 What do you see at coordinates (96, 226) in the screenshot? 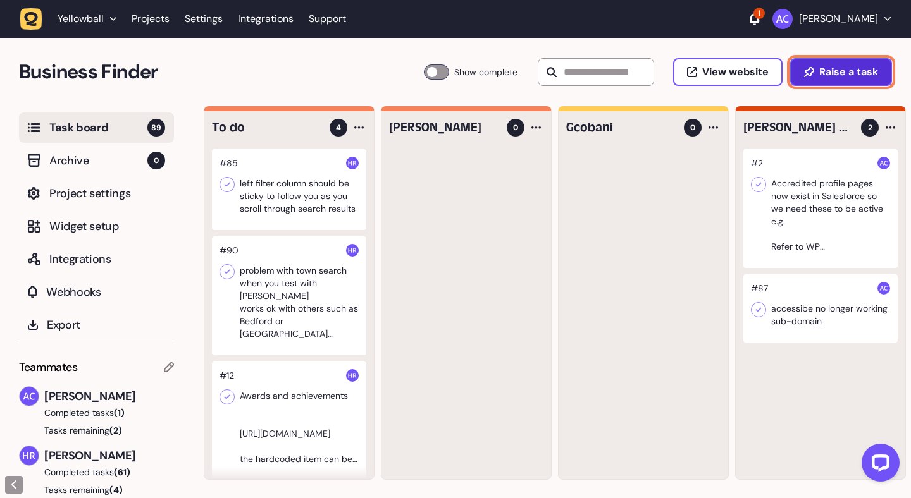
I see `button: Widget setup` at bounding box center [96, 226].